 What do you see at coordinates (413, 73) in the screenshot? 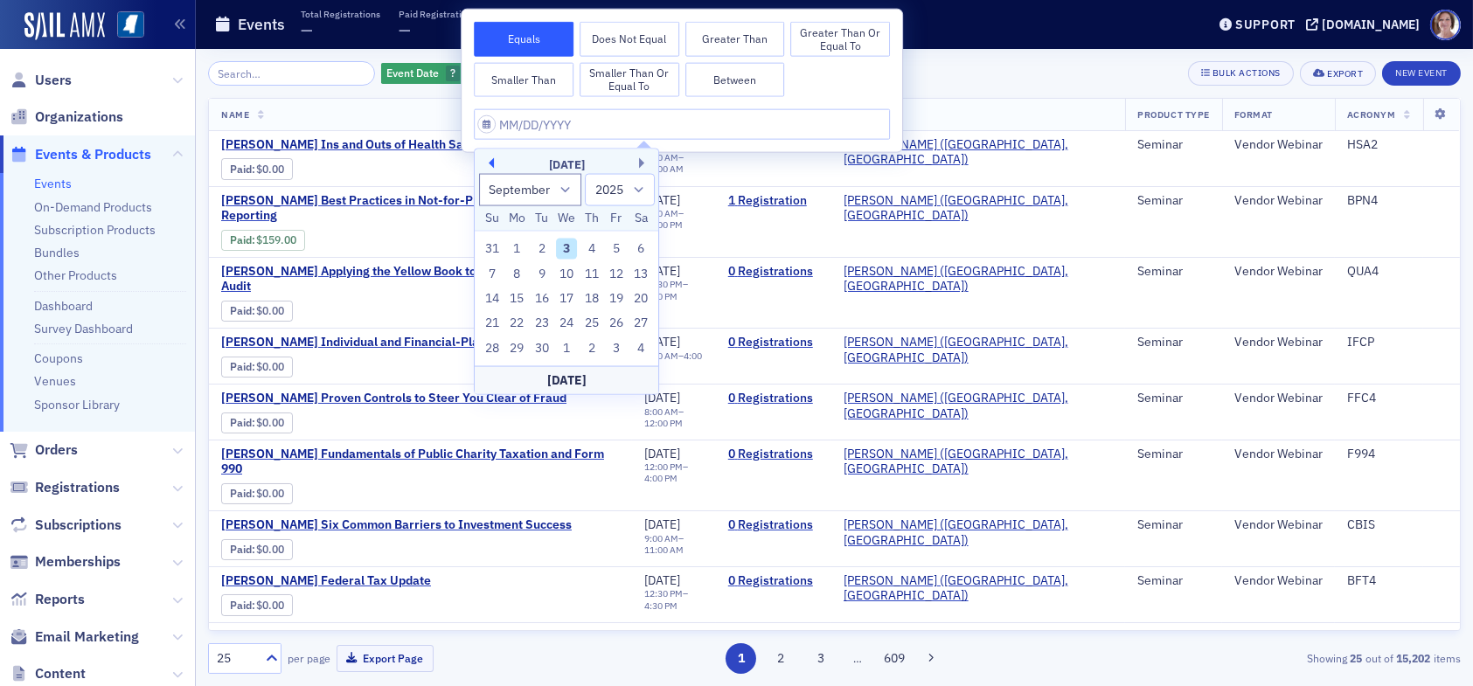
I see `span: Event Date` at bounding box center [413, 73].